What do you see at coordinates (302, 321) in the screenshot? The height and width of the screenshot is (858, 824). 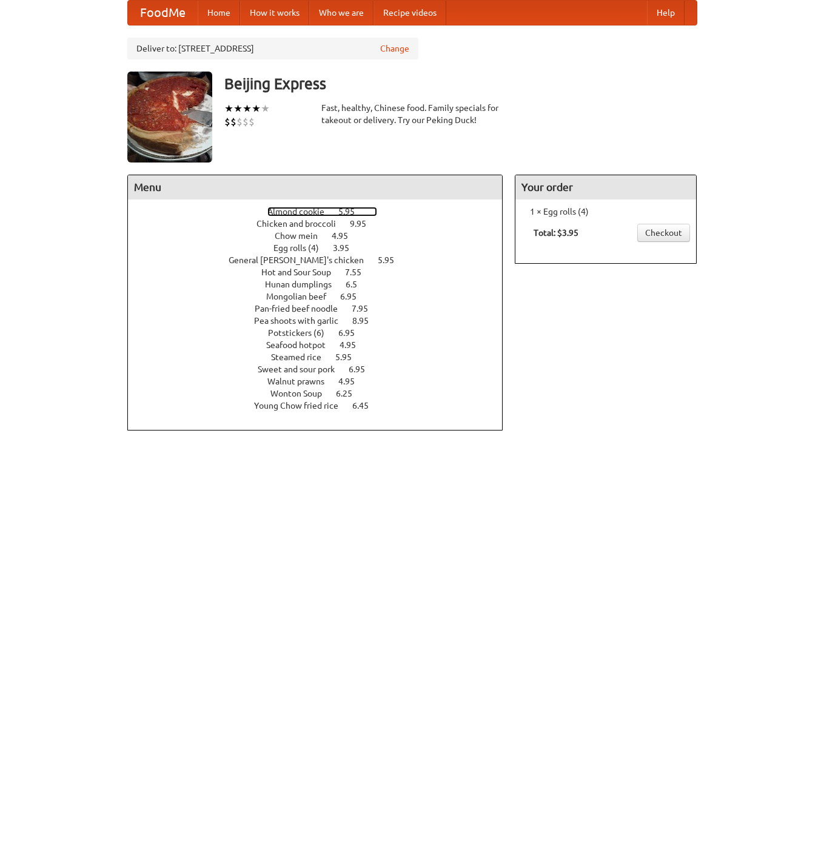 I see `span: Pea shoots with garlic` at bounding box center [302, 321].